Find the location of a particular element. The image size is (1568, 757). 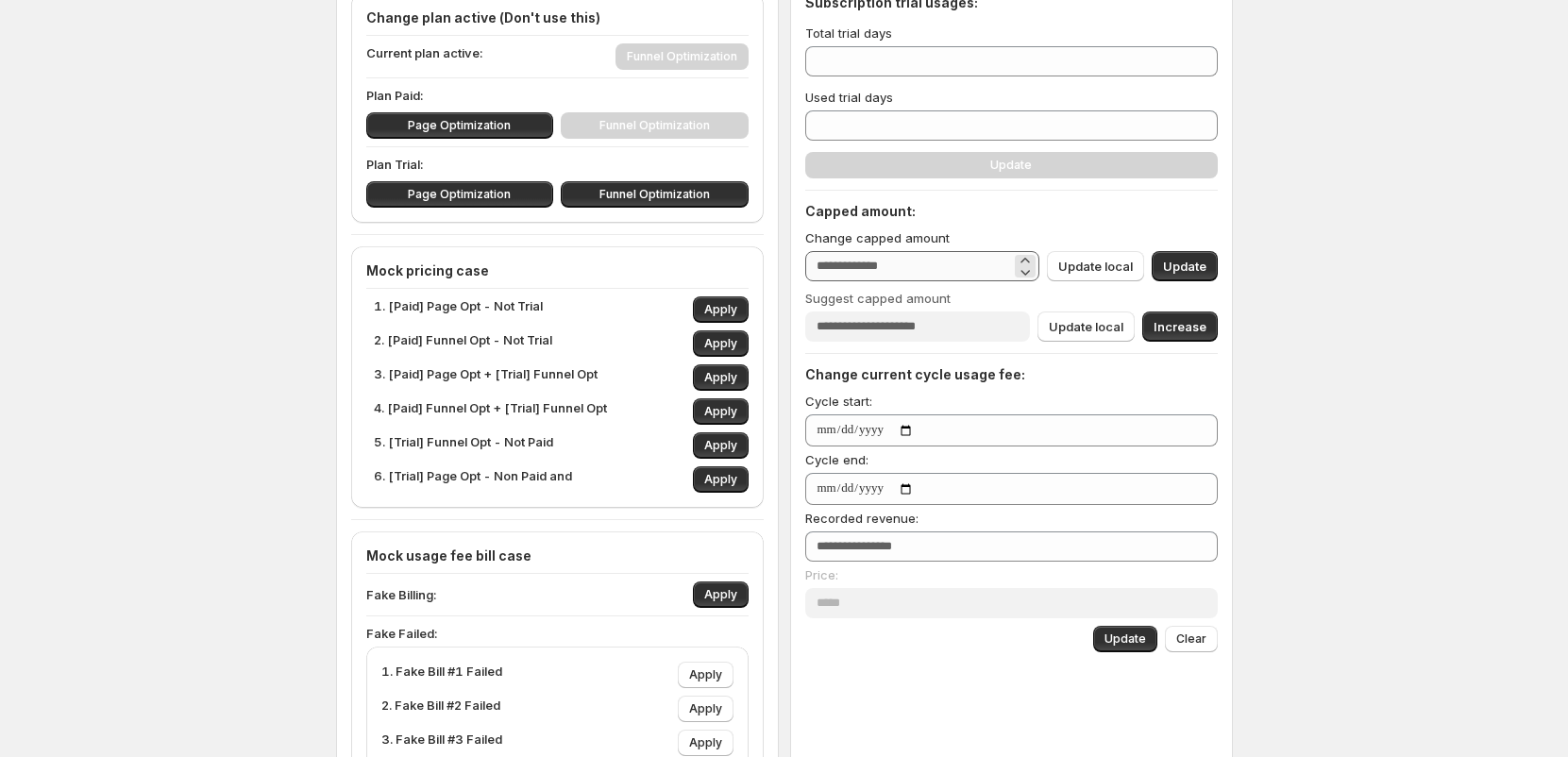

h4: Capped amount: is located at coordinates (1011, 211).